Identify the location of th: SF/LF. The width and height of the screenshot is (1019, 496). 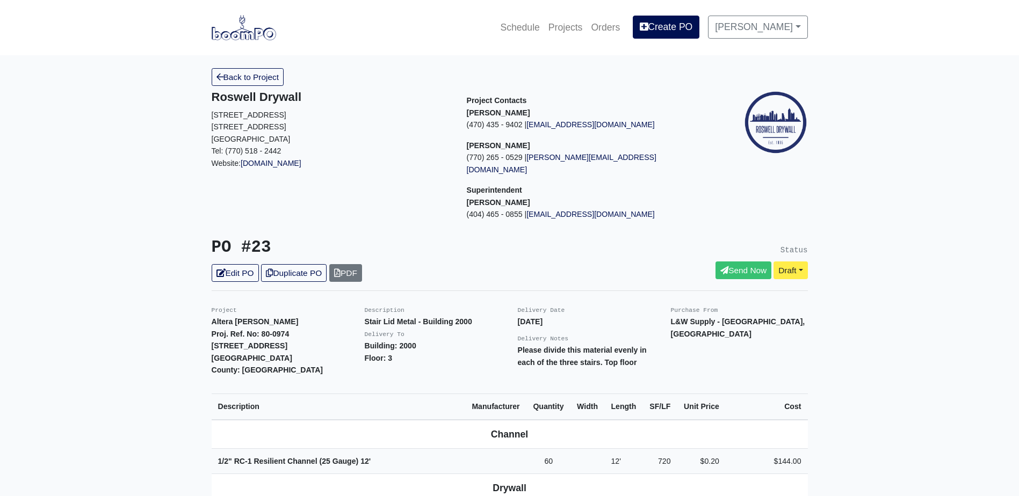
(660, 407).